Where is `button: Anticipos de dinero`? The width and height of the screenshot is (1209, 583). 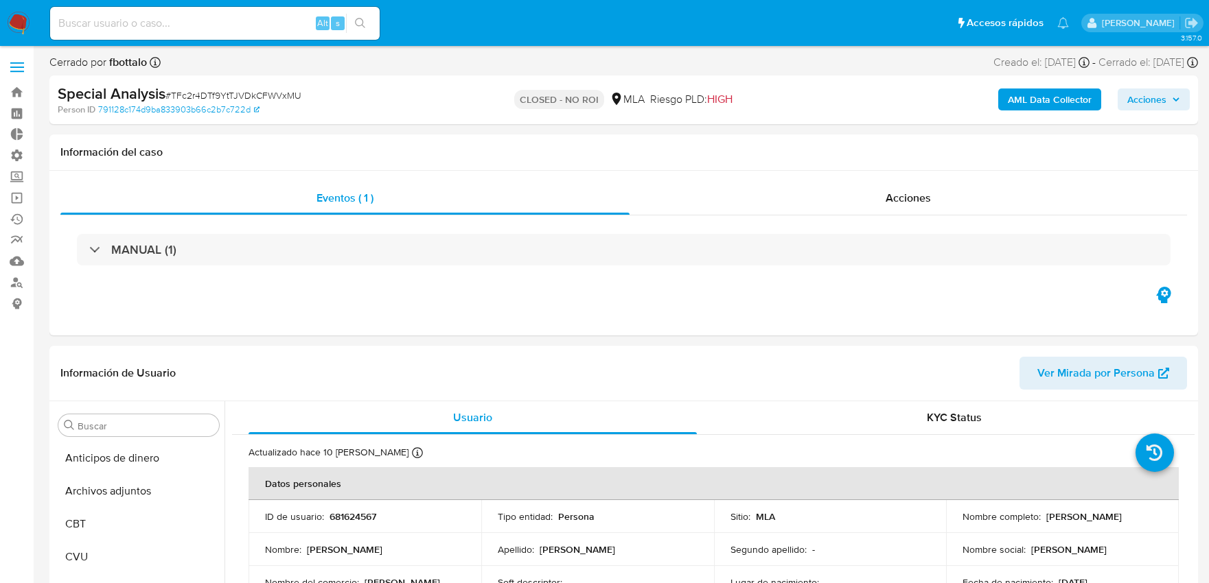
button: Anticipos de dinero is located at coordinates (139, 458).